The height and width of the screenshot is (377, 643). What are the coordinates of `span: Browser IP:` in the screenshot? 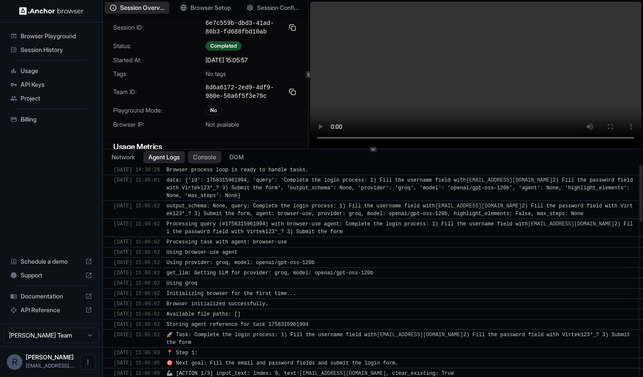 It's located at (159, 124).